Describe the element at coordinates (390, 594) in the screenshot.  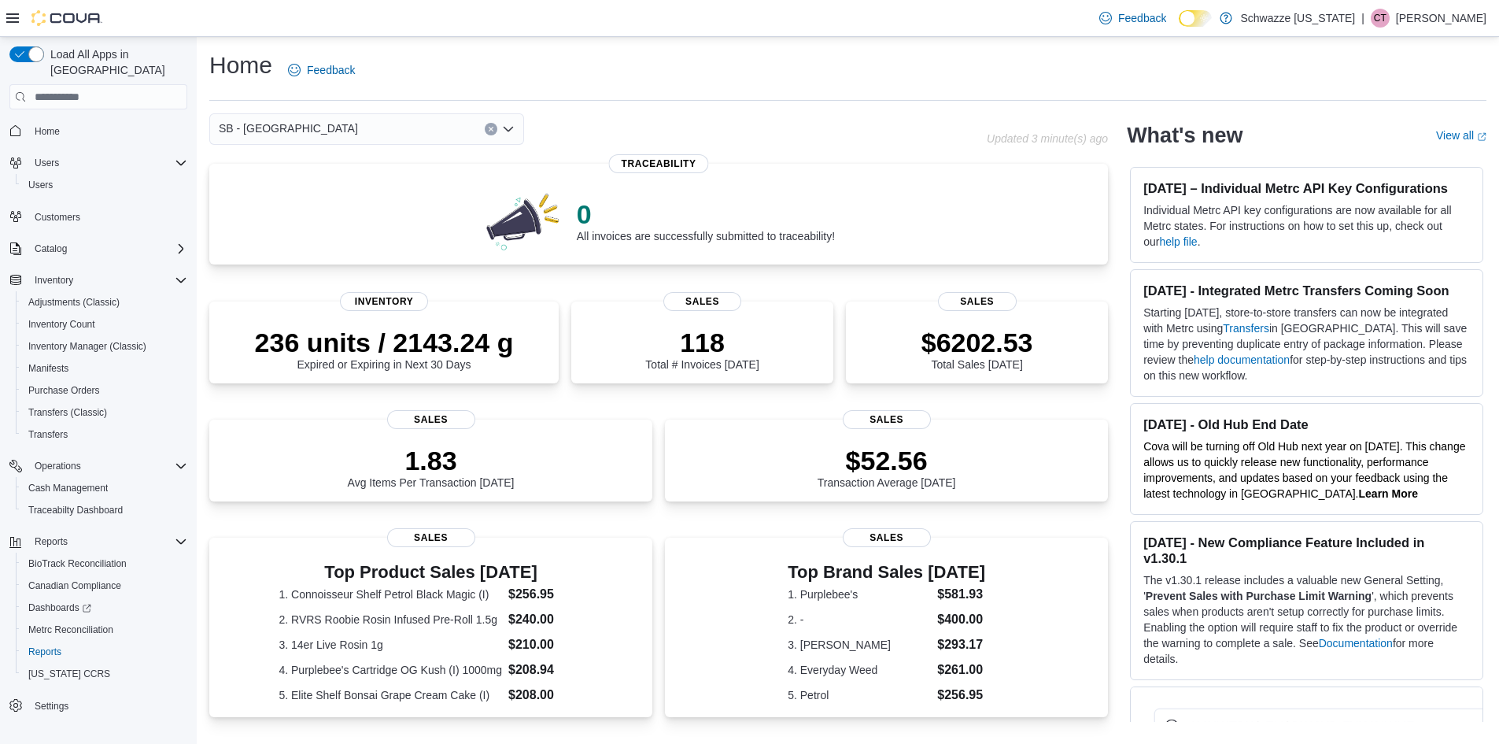
I see `dt: 1. Connoisseur Shelf Petrol Black Magic (I)` at that location.